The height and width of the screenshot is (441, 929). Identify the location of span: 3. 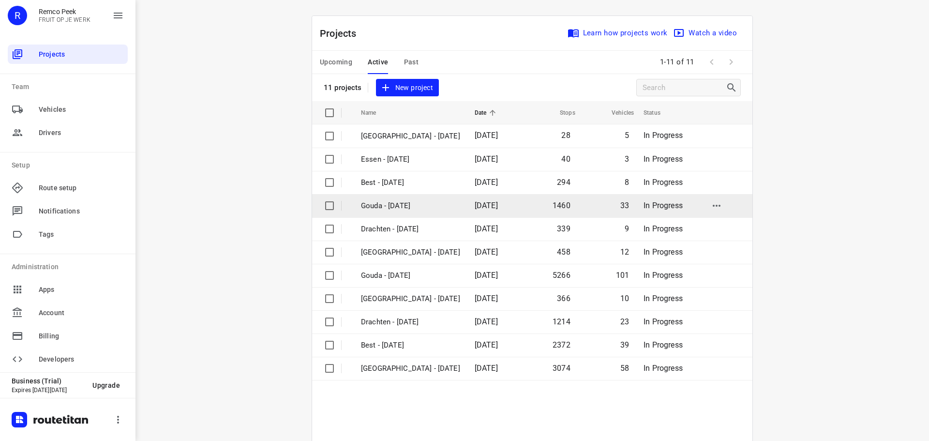
(627, 159).